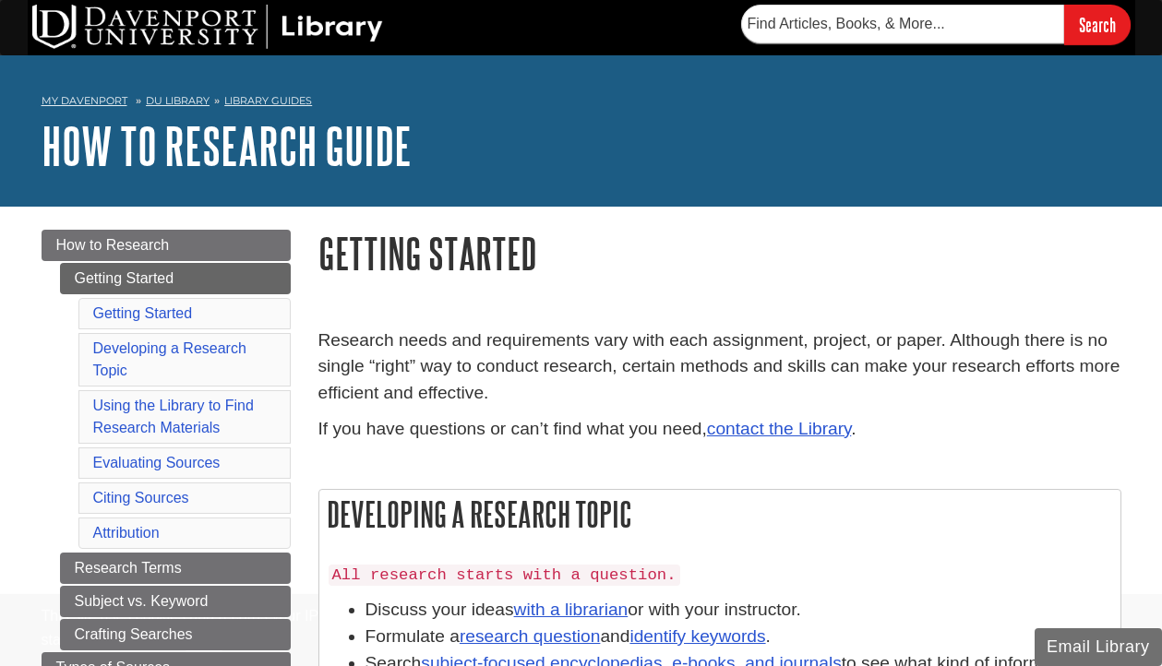 The height and width of the screenshot is (666, 1162). I want to click on a: identify keywords, so click(697, 636).